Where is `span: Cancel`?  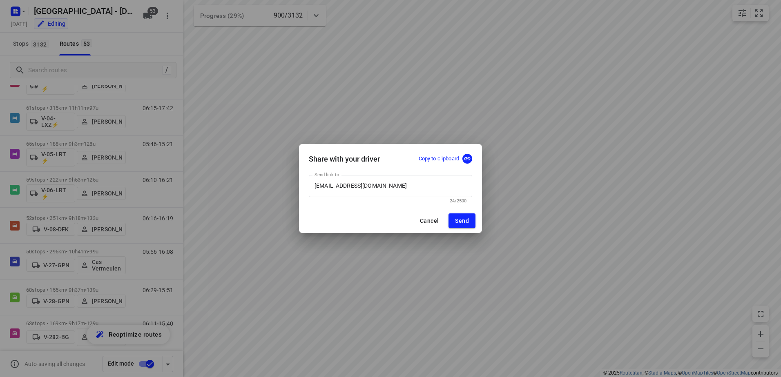 span: Cancel is located at coordinates (429, 221).